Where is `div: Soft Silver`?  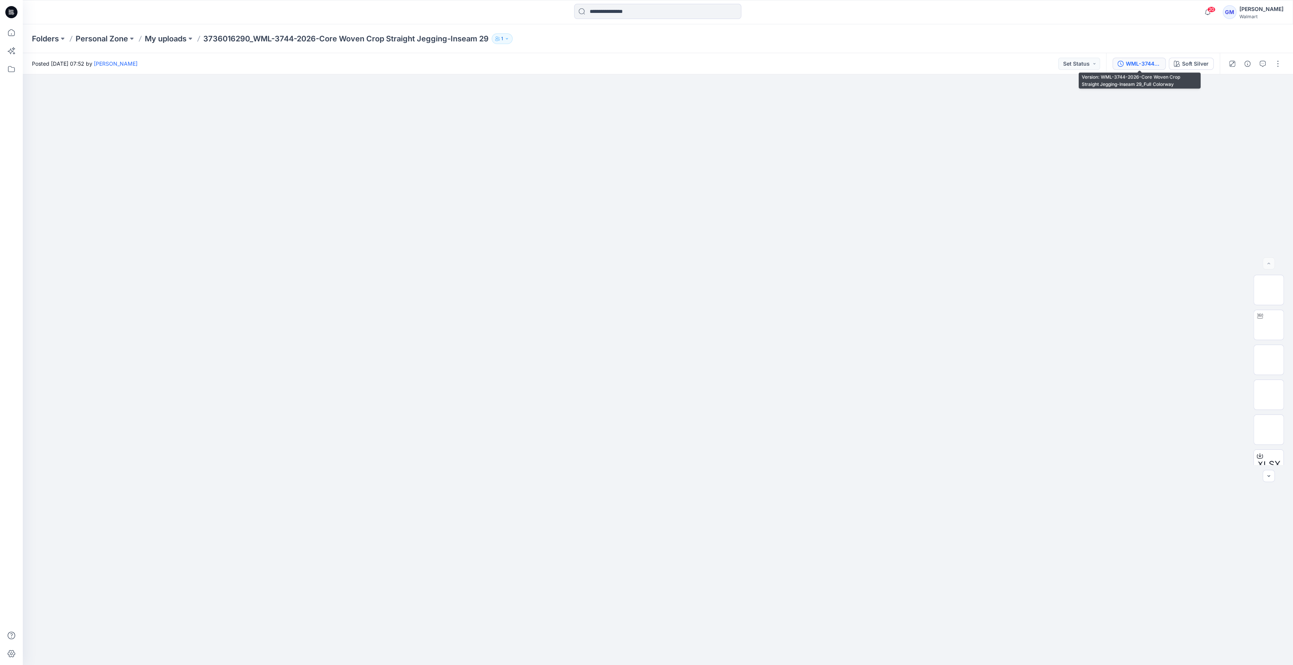
div: Soft Silver is located at coordinates (1195, 64).